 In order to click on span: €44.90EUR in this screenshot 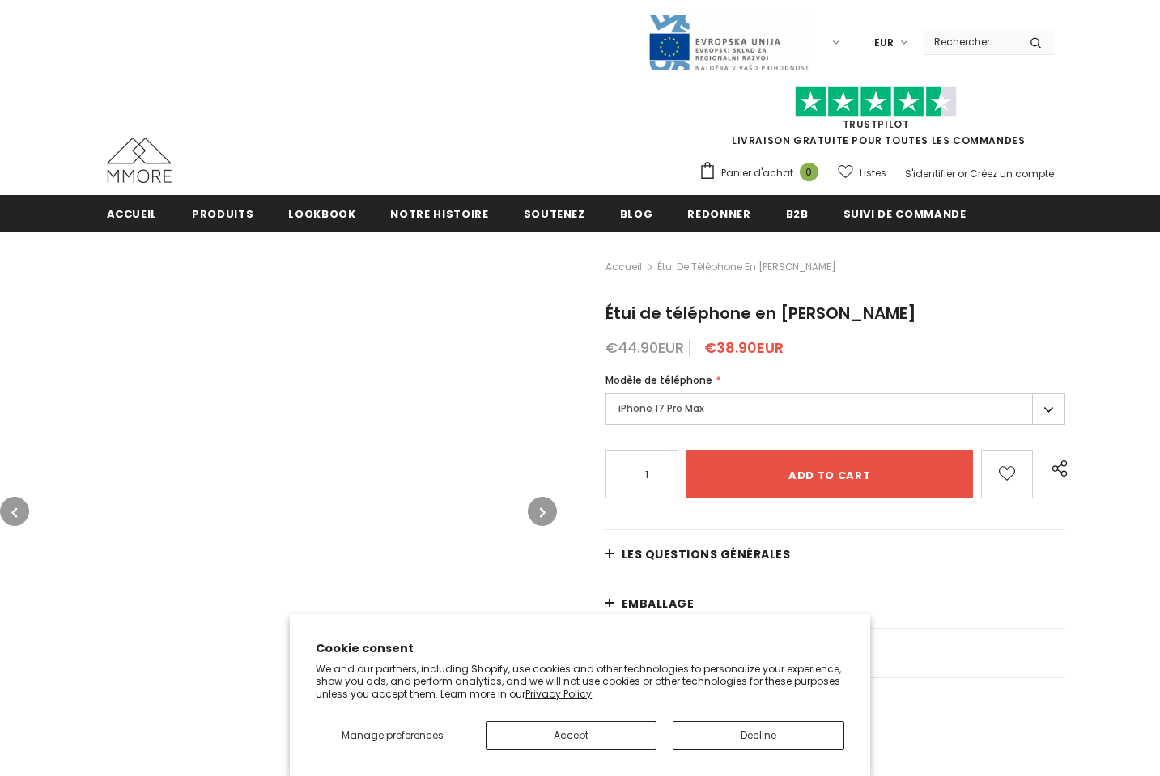, I will do `click(644, 347)`.